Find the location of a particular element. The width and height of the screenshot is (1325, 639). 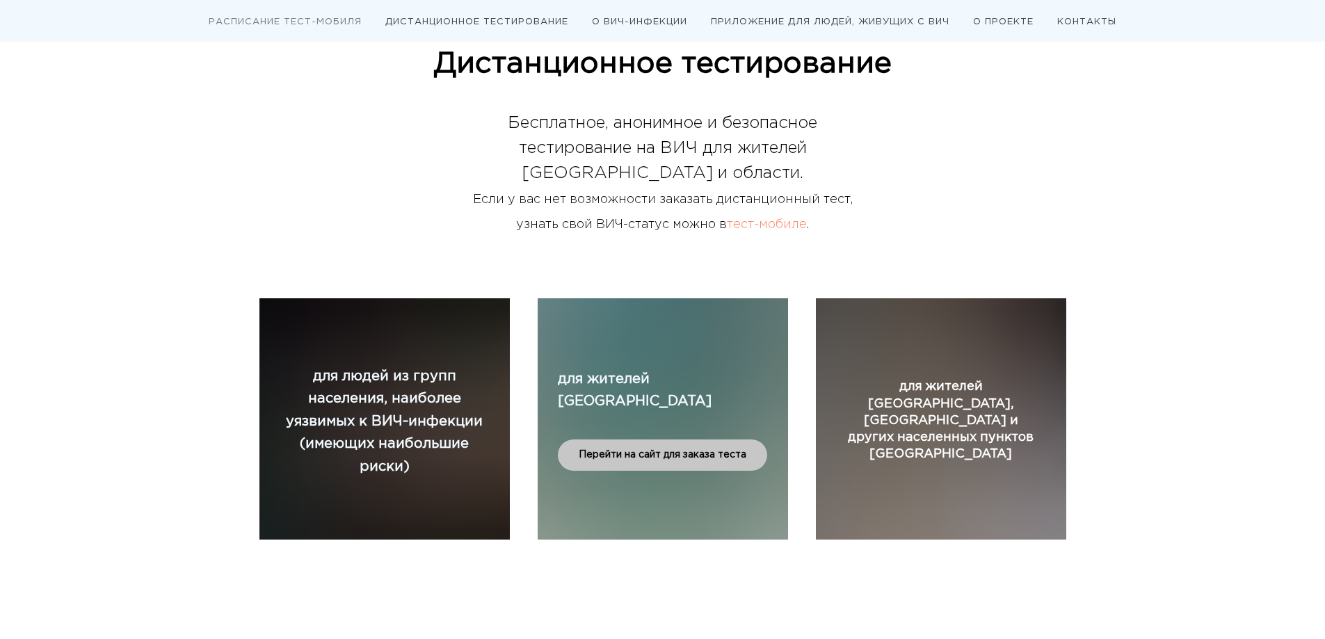

a: ДИСТАНЦИОННОЕ ТЕСТИРОВАНИЕ is located at coordinates (476, 22).